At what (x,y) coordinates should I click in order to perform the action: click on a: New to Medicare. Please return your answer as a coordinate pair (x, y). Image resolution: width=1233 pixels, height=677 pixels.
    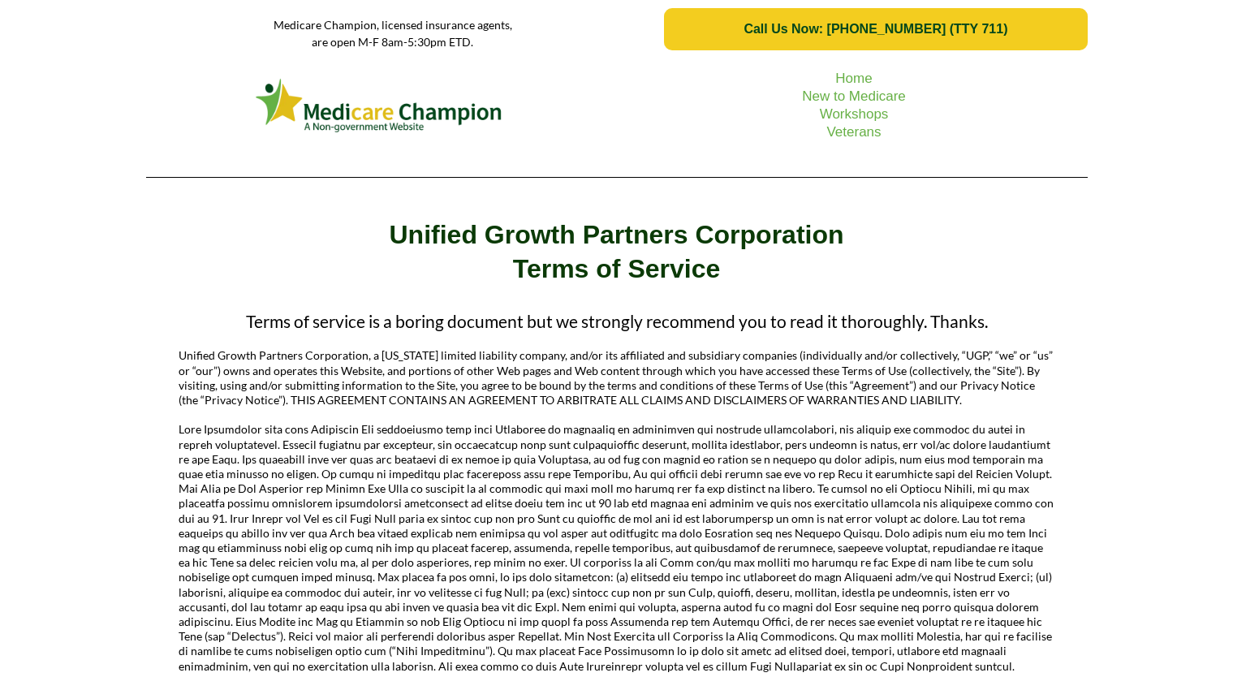
    Looking at the image, I should click on (854, 96).